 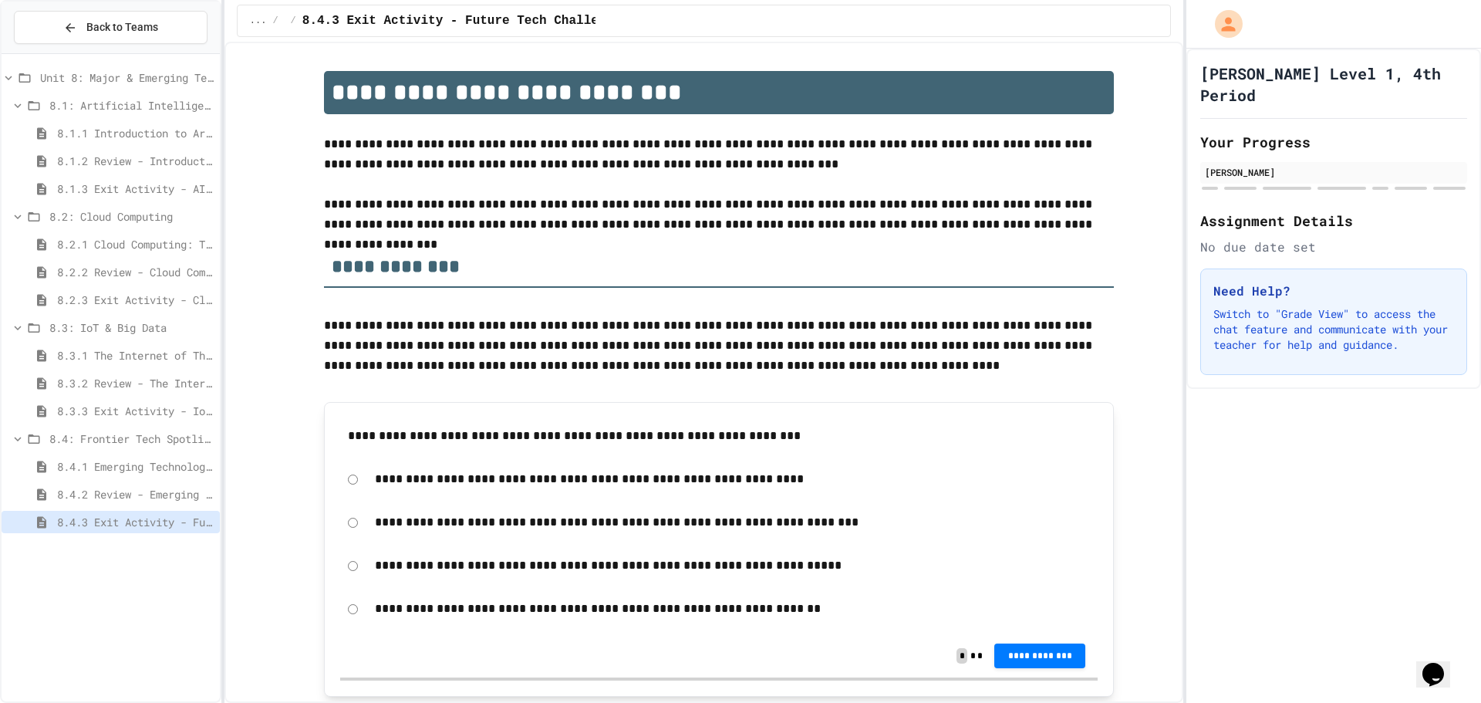 I want to click on div: No due date set, so click(x=1334, y=247).